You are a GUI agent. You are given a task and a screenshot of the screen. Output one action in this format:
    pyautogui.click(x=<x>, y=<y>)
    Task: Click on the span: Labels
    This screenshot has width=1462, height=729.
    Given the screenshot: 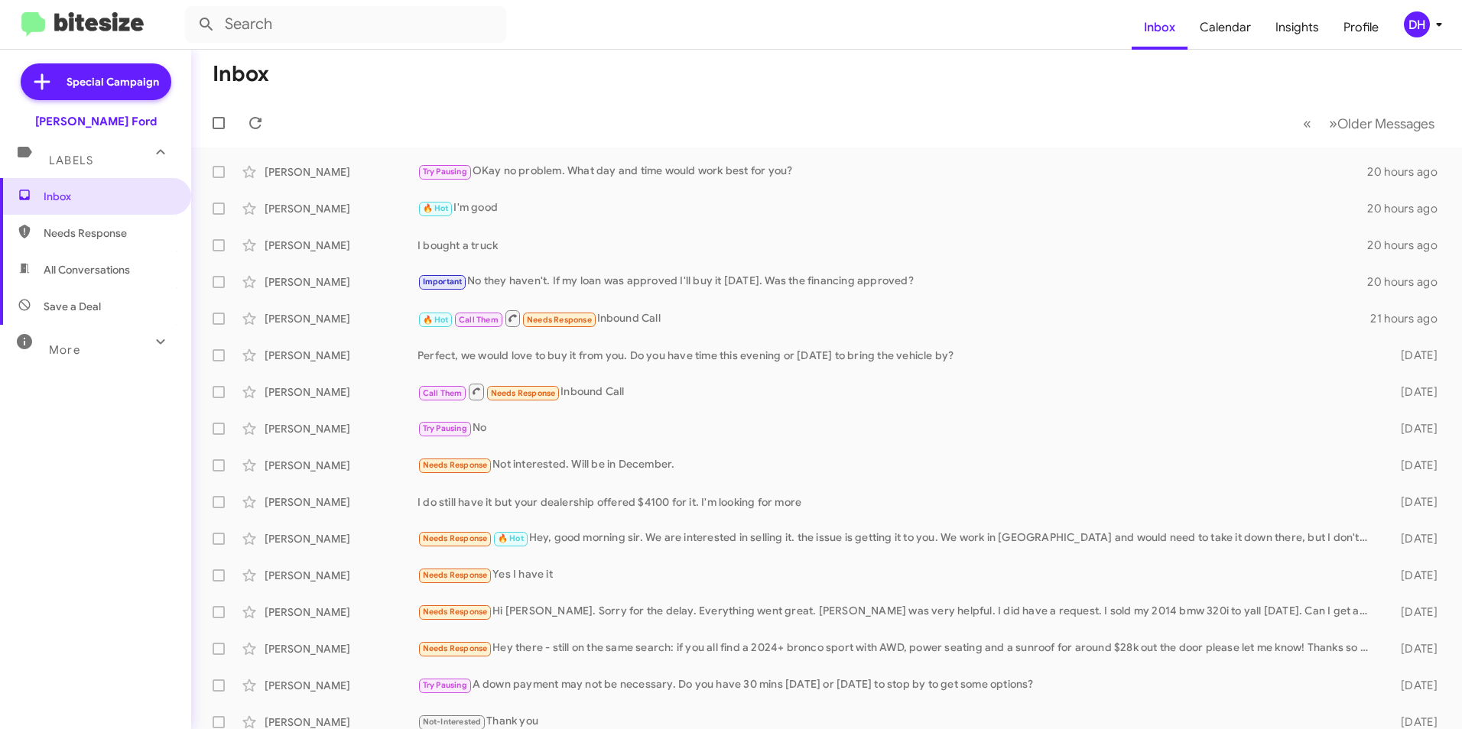 What is the action you would take?
    pyautogui.click(x=71, y=161)
    